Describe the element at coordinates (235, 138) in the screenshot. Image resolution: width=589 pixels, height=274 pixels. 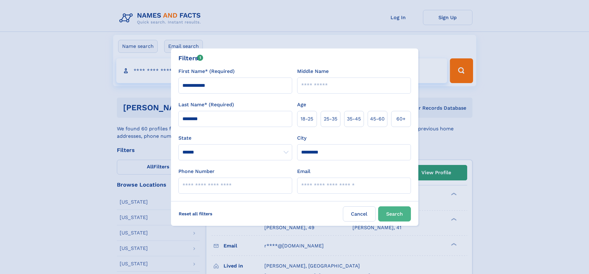
I see `label: State` at that location.